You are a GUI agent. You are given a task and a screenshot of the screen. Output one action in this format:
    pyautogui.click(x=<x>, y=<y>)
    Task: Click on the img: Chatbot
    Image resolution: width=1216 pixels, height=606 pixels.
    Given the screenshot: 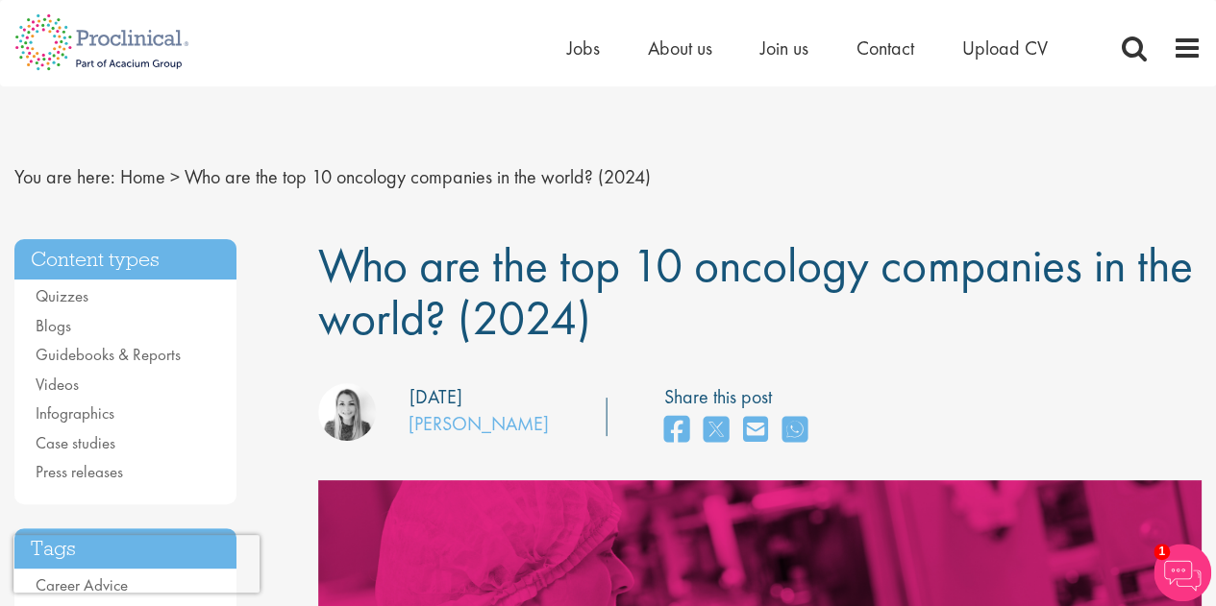 What is the action you would take?
    pyautogui.click(x=1182, y=573)
    